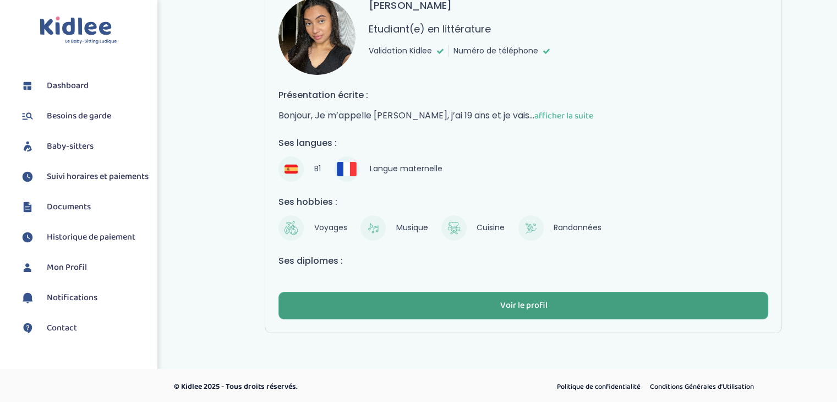 This screenshot has height=402, width=837. Describe the element at coordinates (523, 305) in the screenshot. I see `div: Voir le profil` at that location.